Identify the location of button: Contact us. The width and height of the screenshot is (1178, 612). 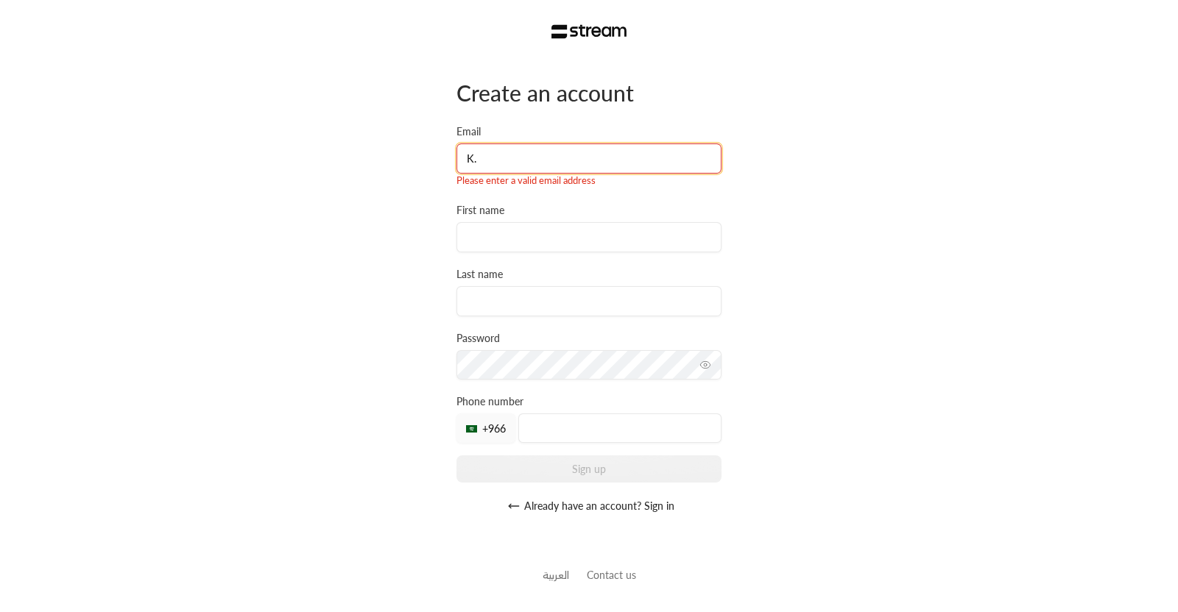
(611, 575).